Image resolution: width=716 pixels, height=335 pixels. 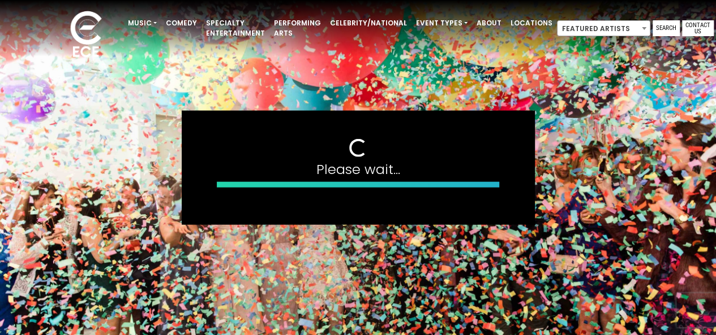 What do you see at coordinates (441, 23) in the screenshot?
I see `a: Event Types` at bounding box center [441, 23].